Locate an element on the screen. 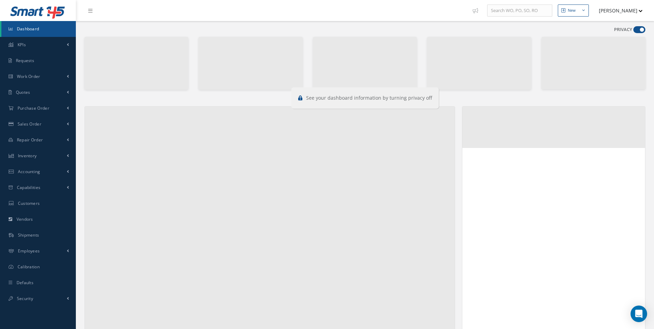 This screenshot has height=329, width=654. span: Purchase Order is located at coordinates (33, 108).